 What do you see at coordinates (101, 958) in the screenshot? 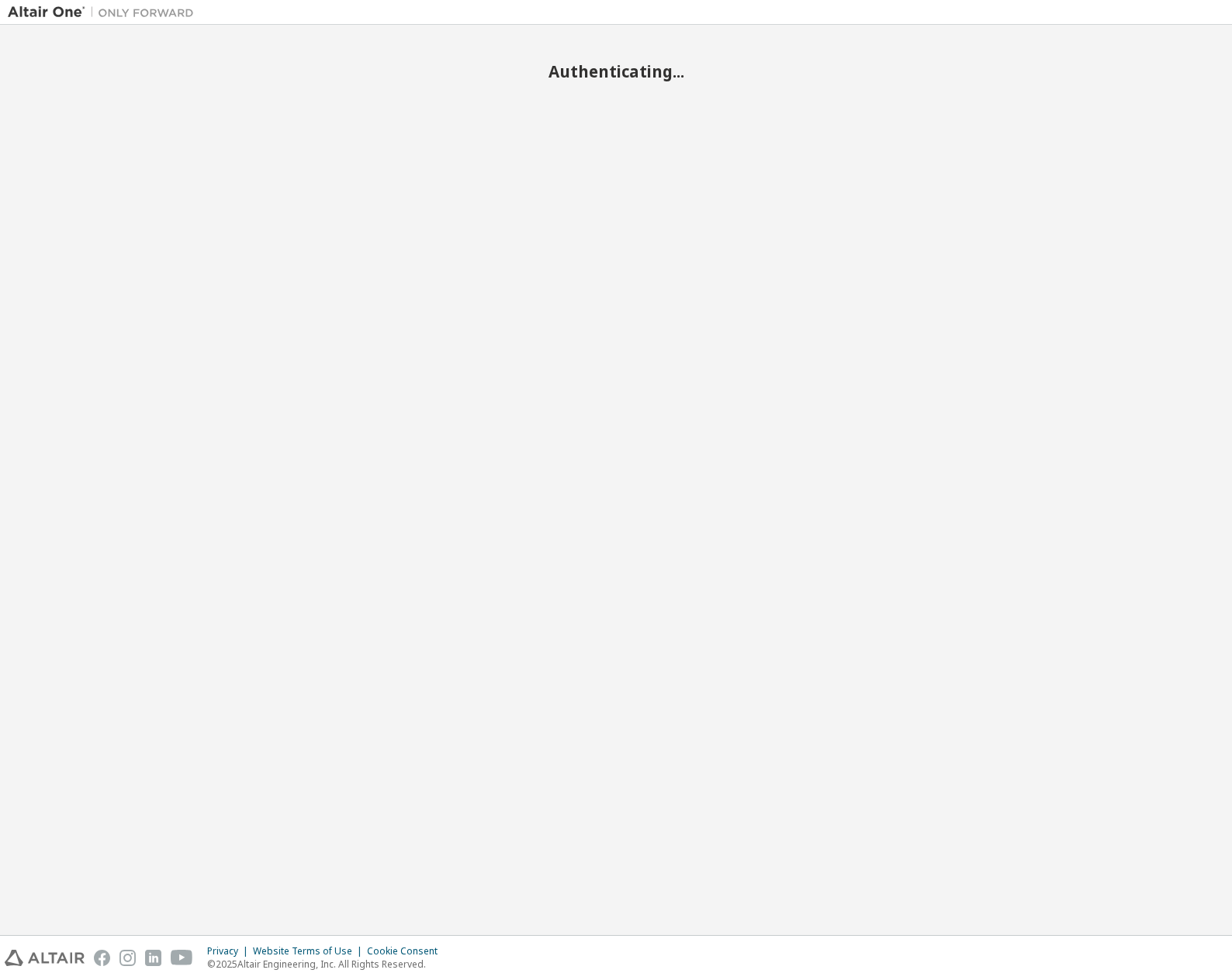
I see `img: facebook.svg` at bounding box center [101, 958].